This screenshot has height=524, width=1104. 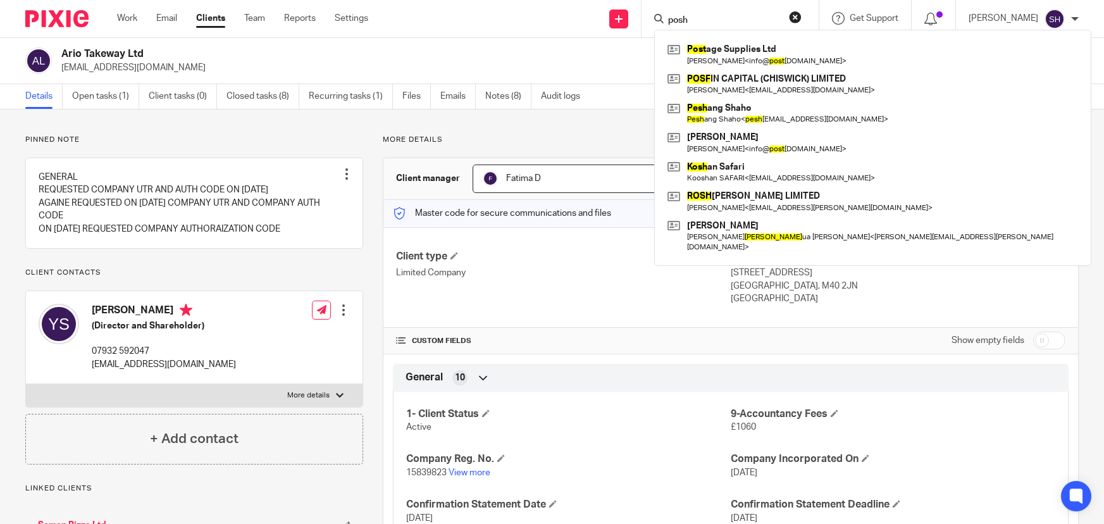 I want to click on a: Email, so click(x=166, y=18).